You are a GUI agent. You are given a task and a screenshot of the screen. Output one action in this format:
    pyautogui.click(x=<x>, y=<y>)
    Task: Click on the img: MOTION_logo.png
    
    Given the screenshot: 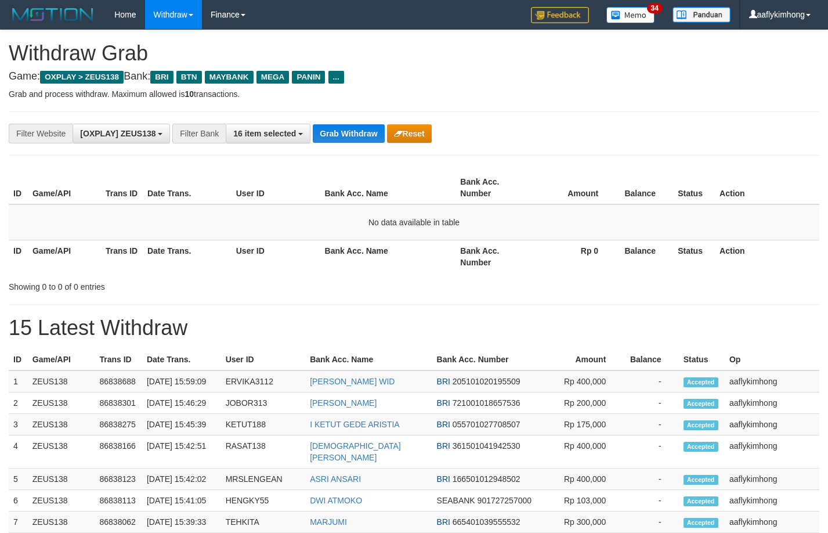 What is the action you would take?
    pyautogui.click(x=53, y=15)
    